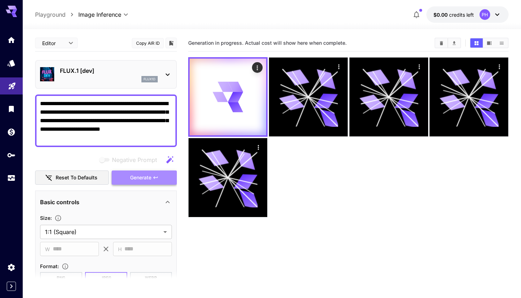 This screenshot has height=298, width=521. I want to click on div: Clear ImagesDownload All, so click(448, 43).